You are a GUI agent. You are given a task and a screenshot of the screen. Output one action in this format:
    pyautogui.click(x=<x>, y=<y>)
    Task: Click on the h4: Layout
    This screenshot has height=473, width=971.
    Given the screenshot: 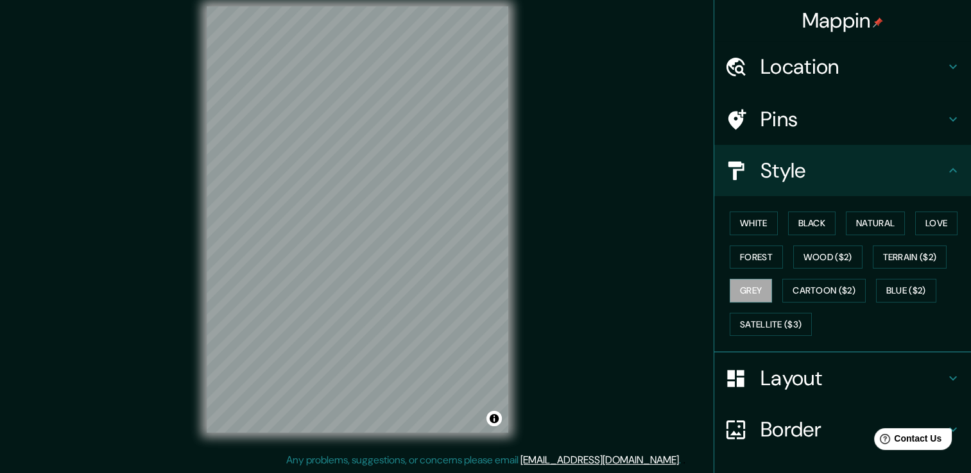 What is the action you would take?
    pyautogui.click(x=853, y=379)
    